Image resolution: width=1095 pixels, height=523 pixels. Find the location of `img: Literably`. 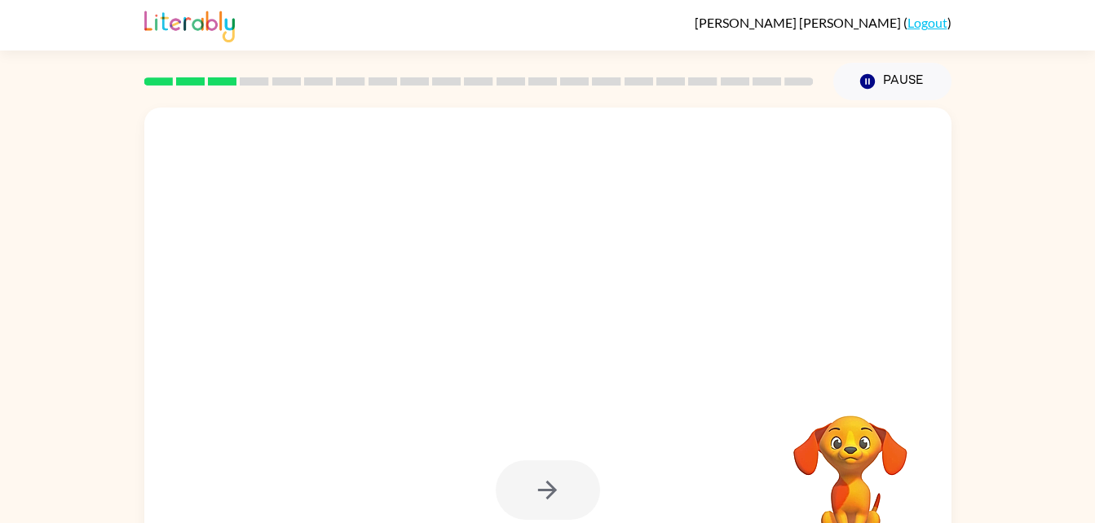

img: Literably is located at coordinates (189, 24).